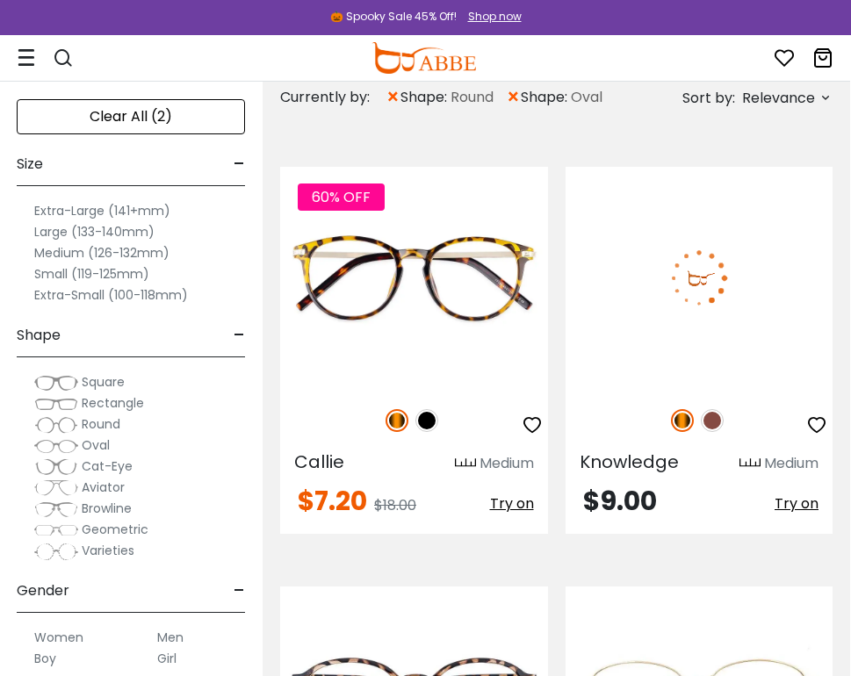 The width and height of the screenshot is (851, 676). Describe the element at coordinates (699, 278) in the screenshot. I see `img: Tortoise Knowledge - Acetate ,Universal Bridge Fit` at that location.